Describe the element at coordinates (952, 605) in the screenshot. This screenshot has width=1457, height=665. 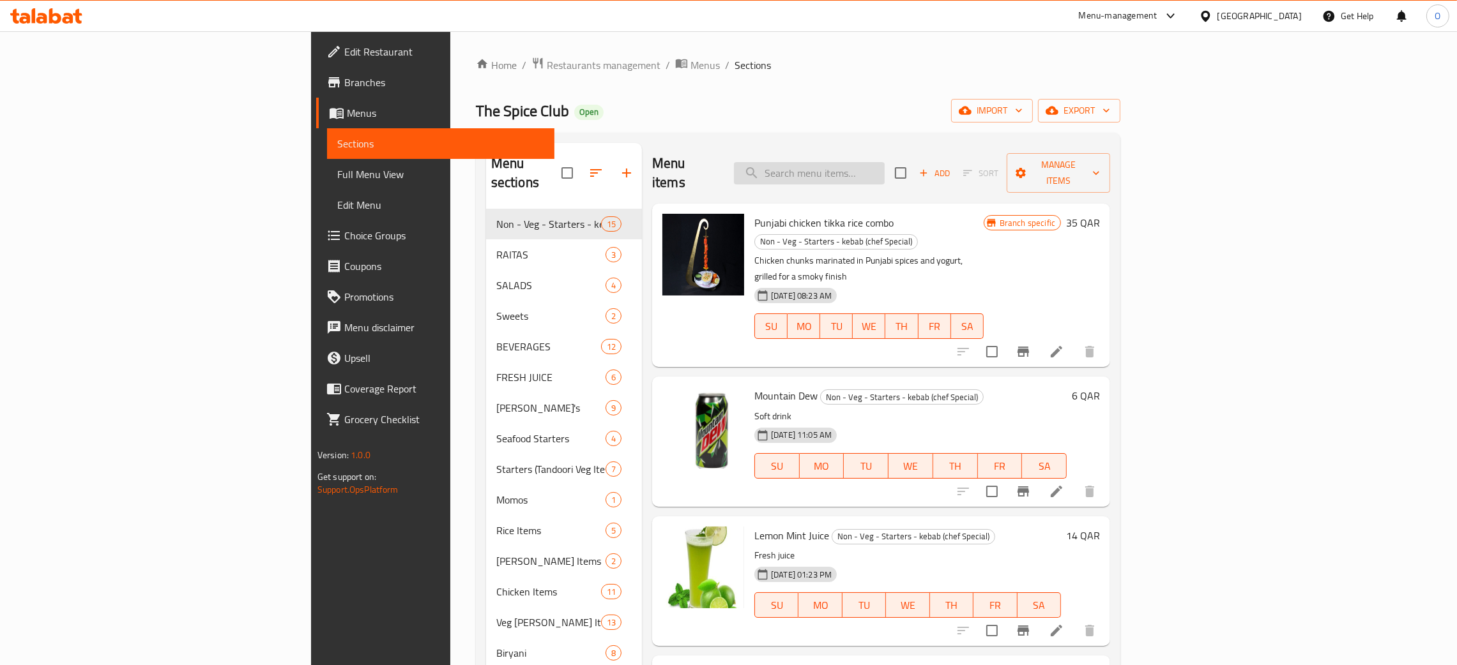
I see `button: TH` at that location.